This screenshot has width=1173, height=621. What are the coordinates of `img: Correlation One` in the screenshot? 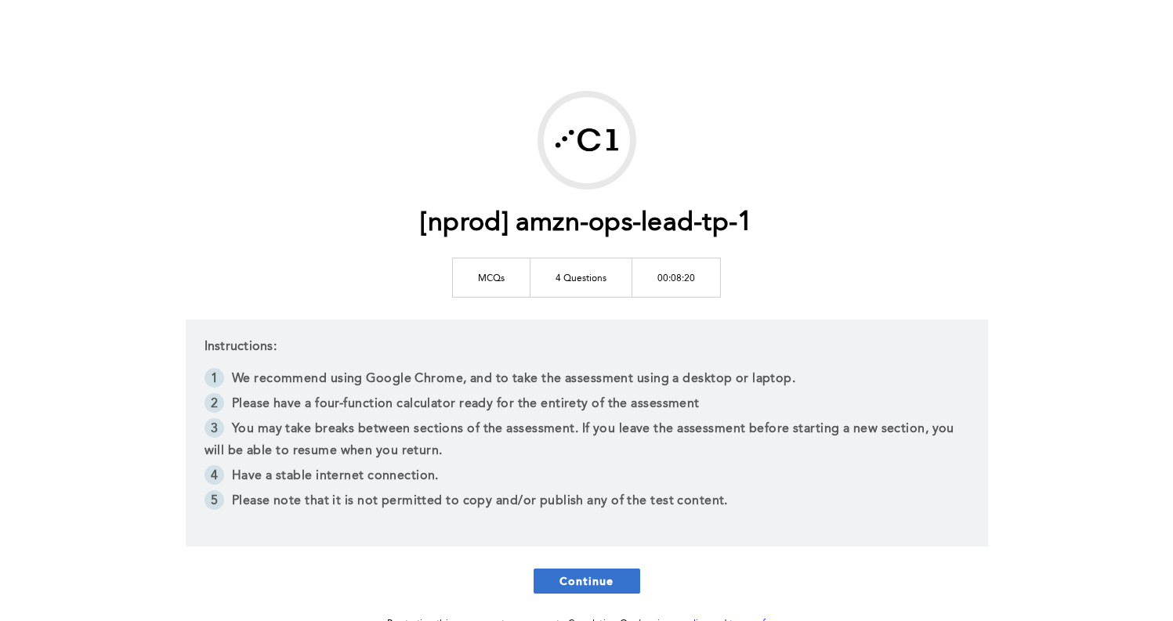 It's located at (587, 140).